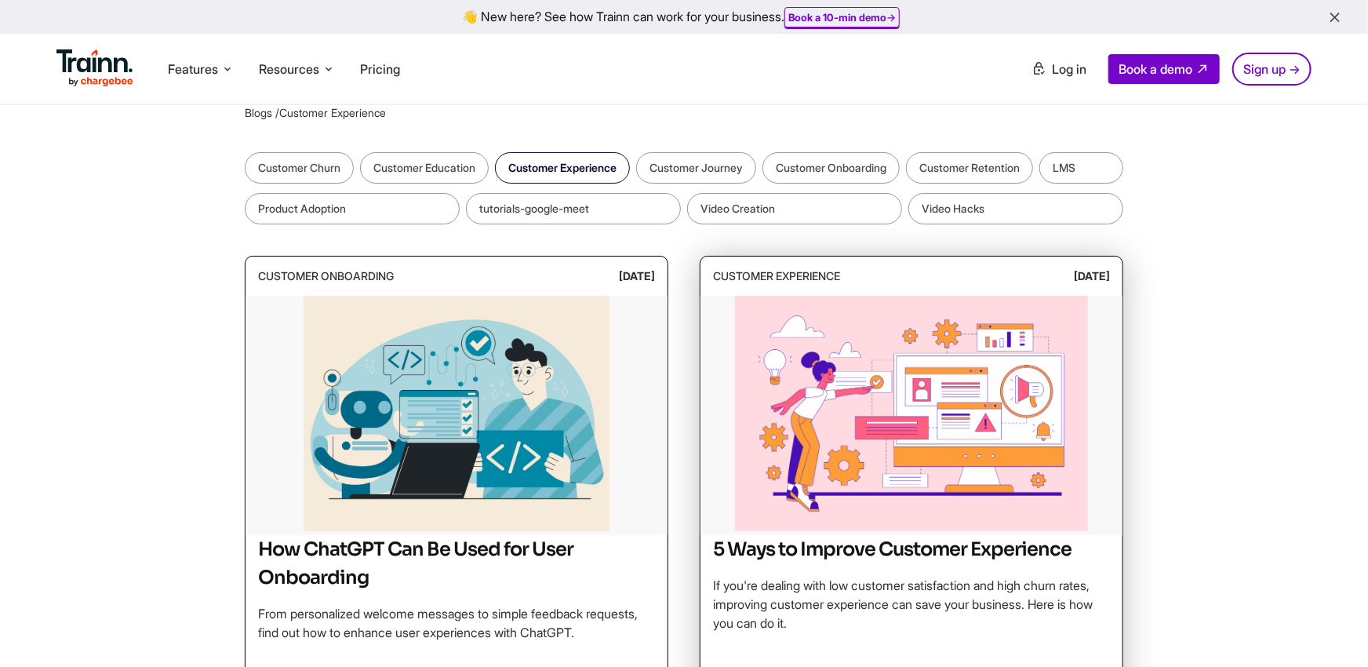 The width and height of the screenshot is (1368, 667). I want to click on span: Features, so click(193, 69).